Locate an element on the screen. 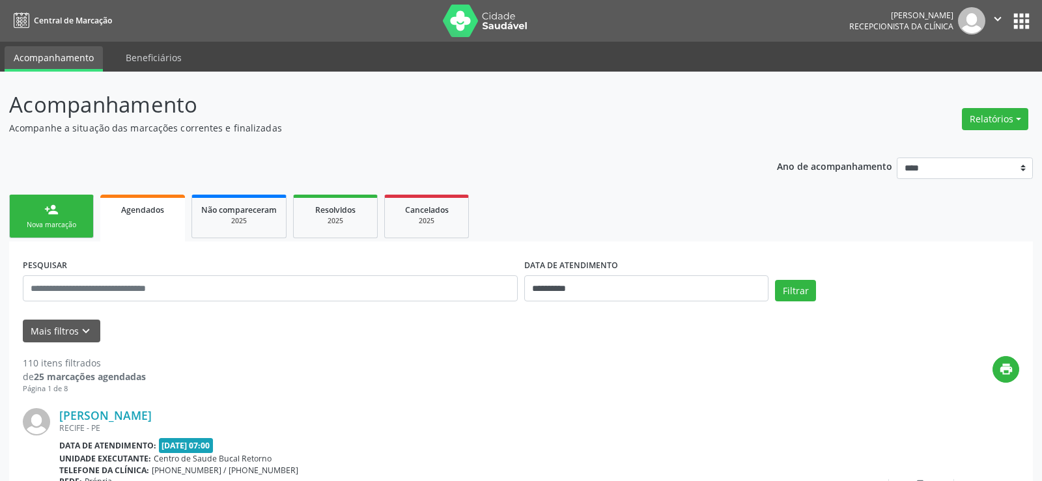  span: Não compareceram is located at coordinates (239, 210).